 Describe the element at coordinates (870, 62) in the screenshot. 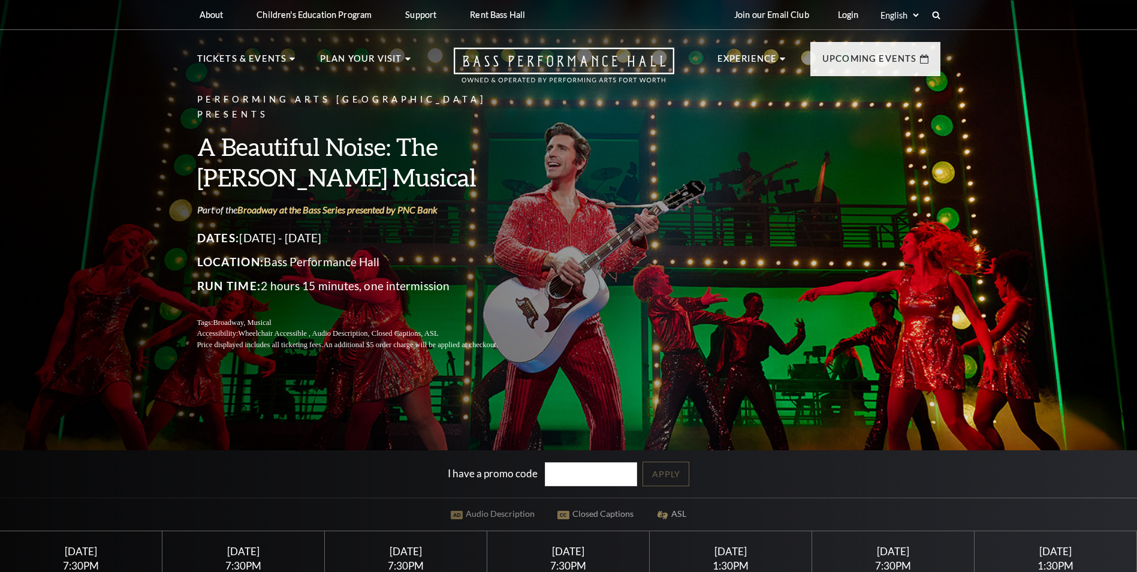

I see `p: Upcoming Events` at that location.